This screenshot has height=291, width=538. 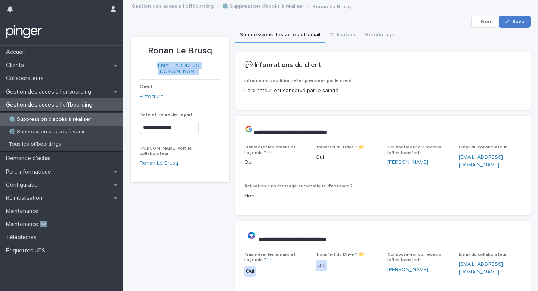 What do you see at coordinates (26, 78) in the screenshot?
I see `p: Collaborateurs` at bounding box center [26, 78].